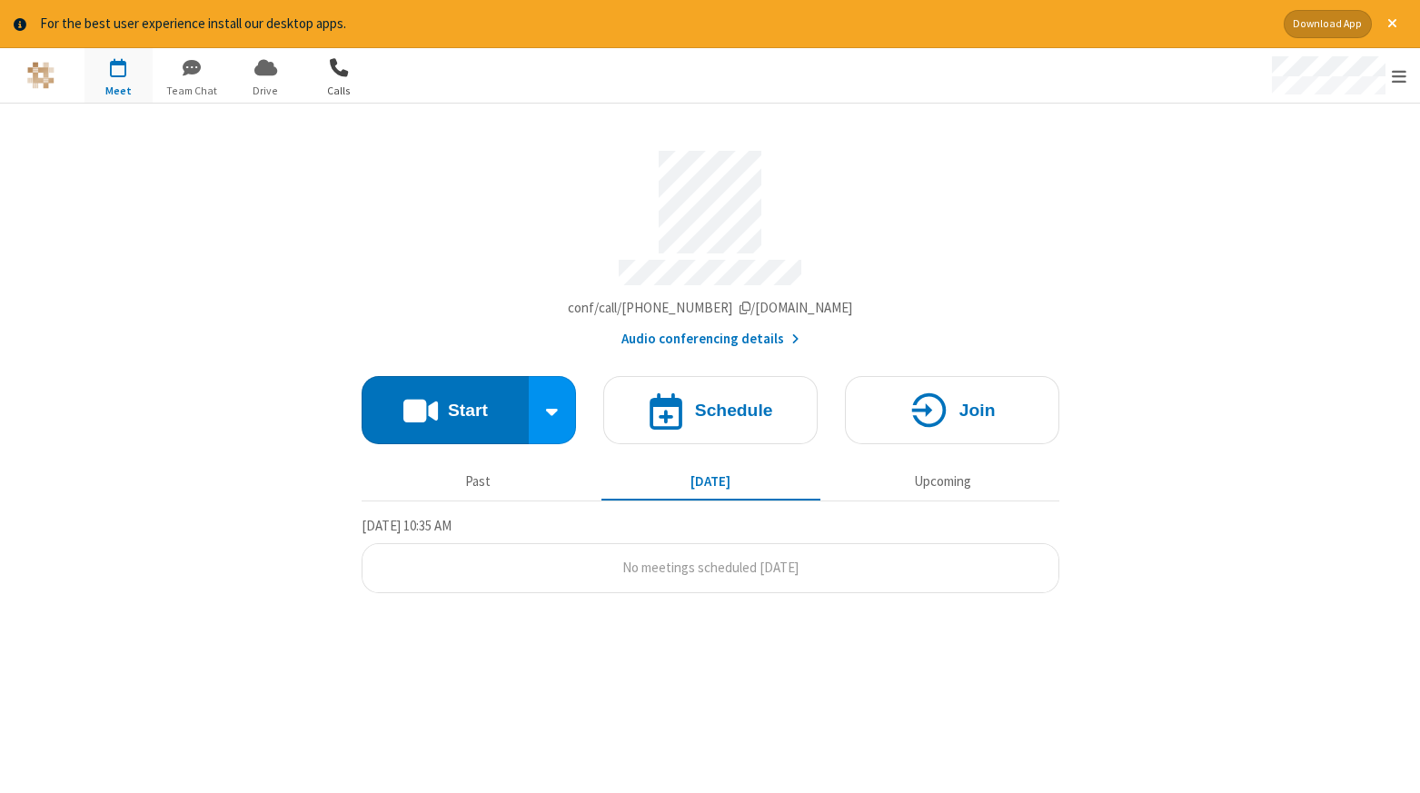 The height and width of the screenshot is (793, 1420). Describe the element at coordinates (734, 410) in the screenshot. I see `h4: Schedule` at that location.